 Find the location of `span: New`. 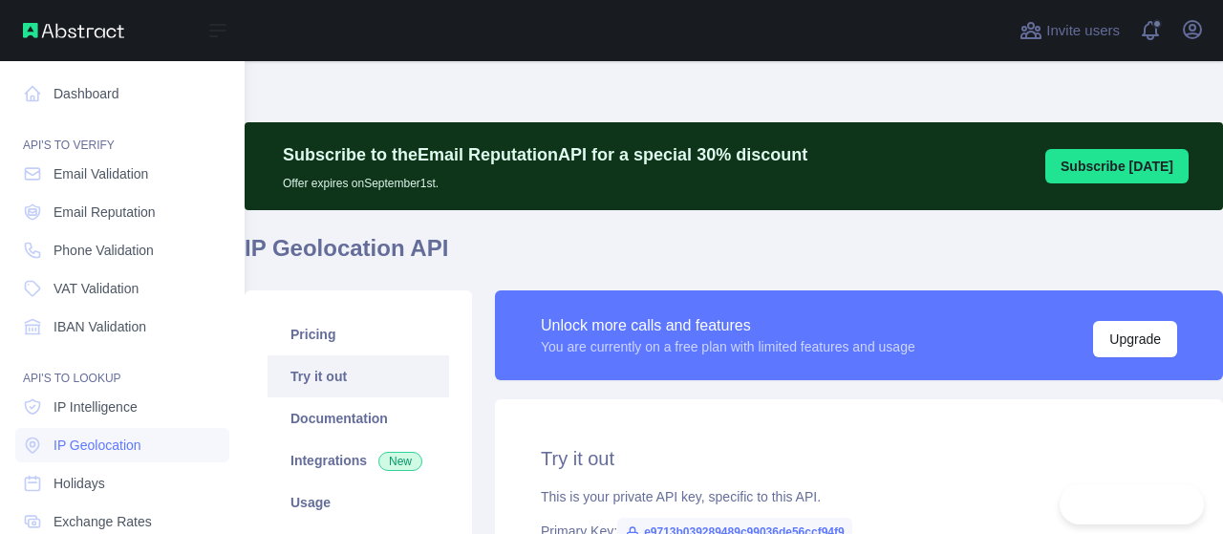

span: New is located at coordinates (400, 462).